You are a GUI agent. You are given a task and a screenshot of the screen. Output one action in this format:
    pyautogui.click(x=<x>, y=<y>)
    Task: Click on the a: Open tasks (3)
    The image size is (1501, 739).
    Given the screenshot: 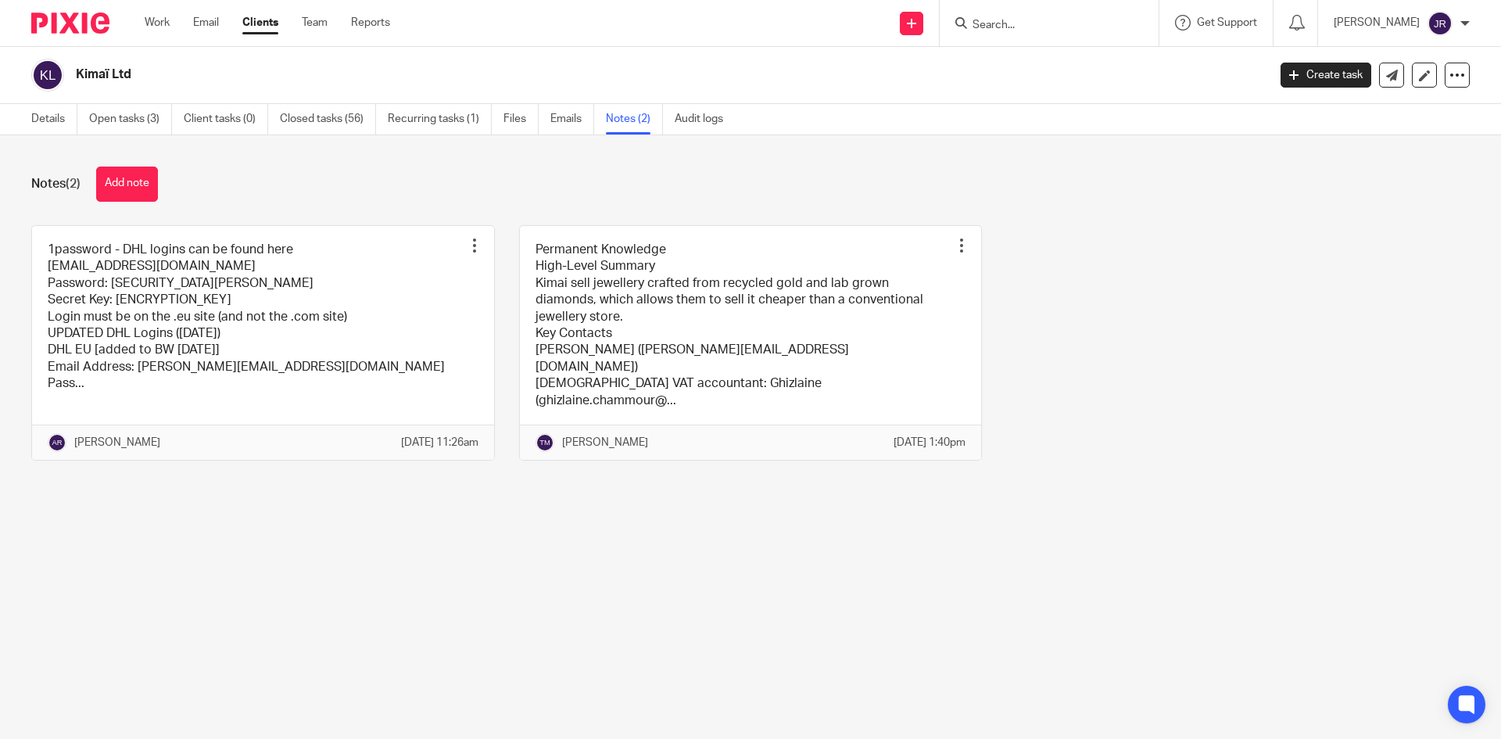 What is the action you would take?
    pyautogui.click(x=131, y=119)
    